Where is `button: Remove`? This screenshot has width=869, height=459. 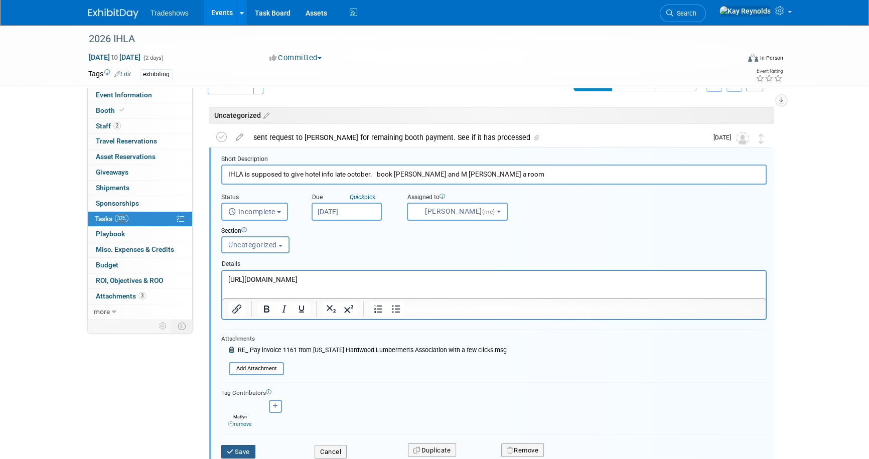
button: Remove is located at coordinates (522, 450).